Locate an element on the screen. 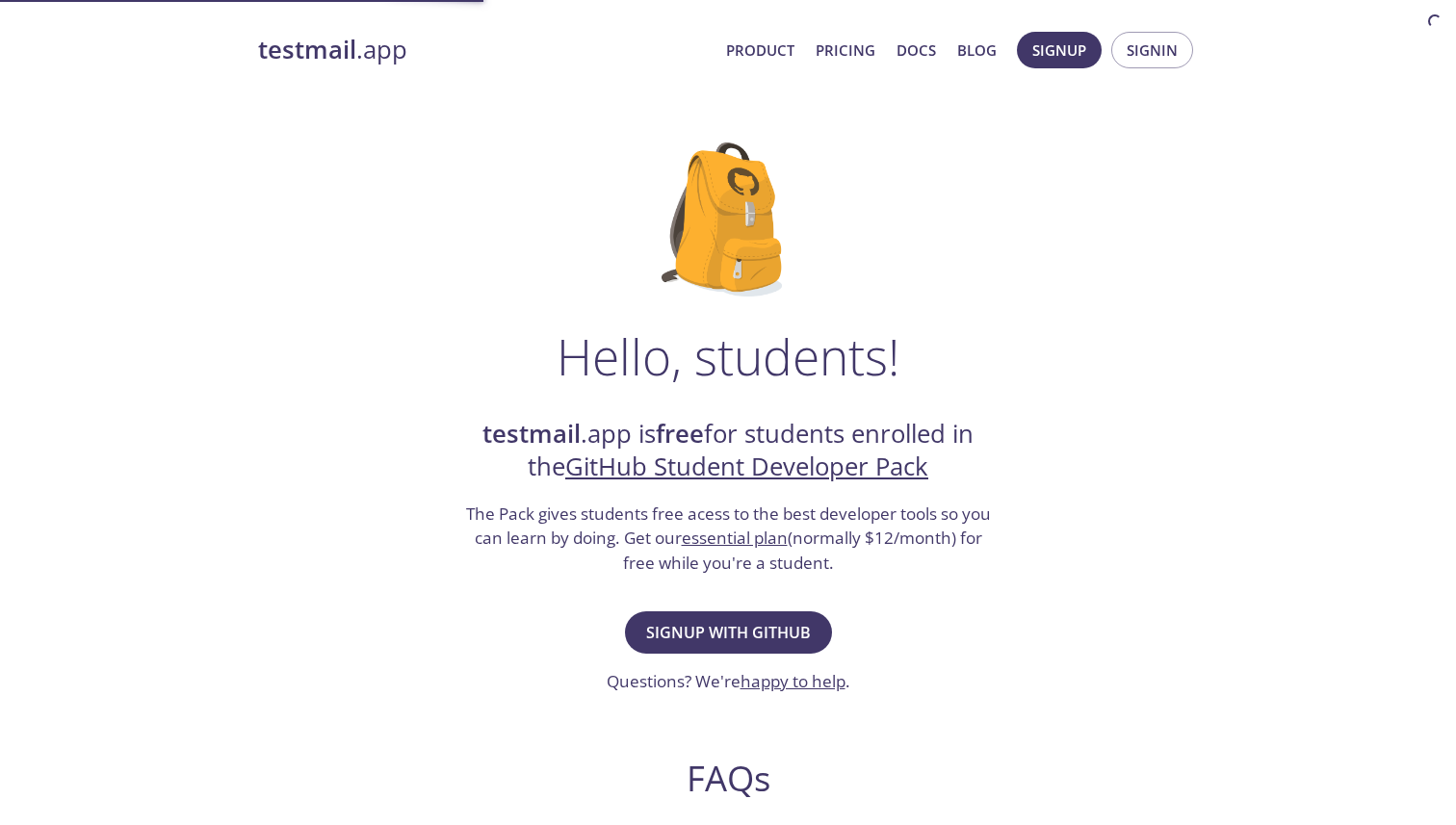 This screenshot has height=825, width=1456. a: Docs is located at coordinates (915, 50).